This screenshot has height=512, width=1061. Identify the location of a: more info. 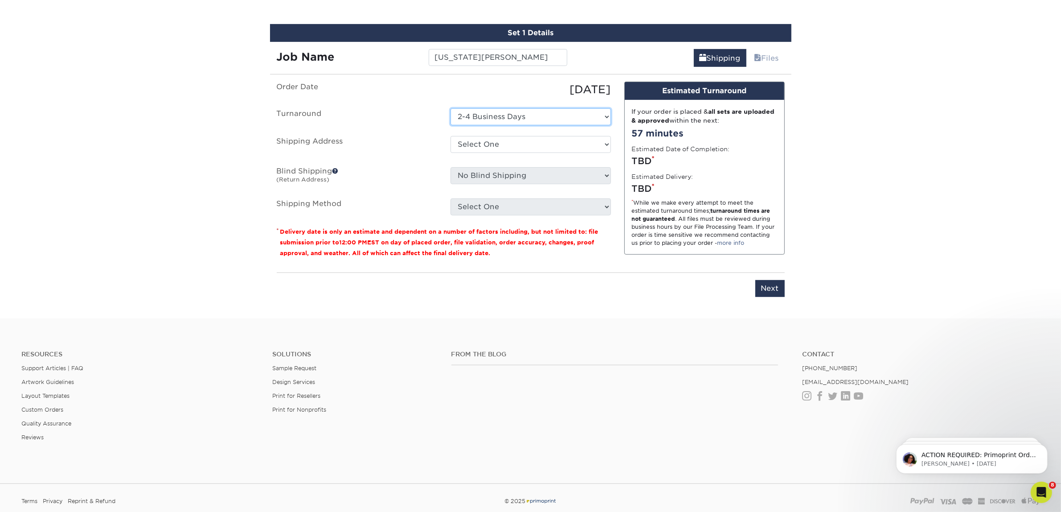
(731, 242).